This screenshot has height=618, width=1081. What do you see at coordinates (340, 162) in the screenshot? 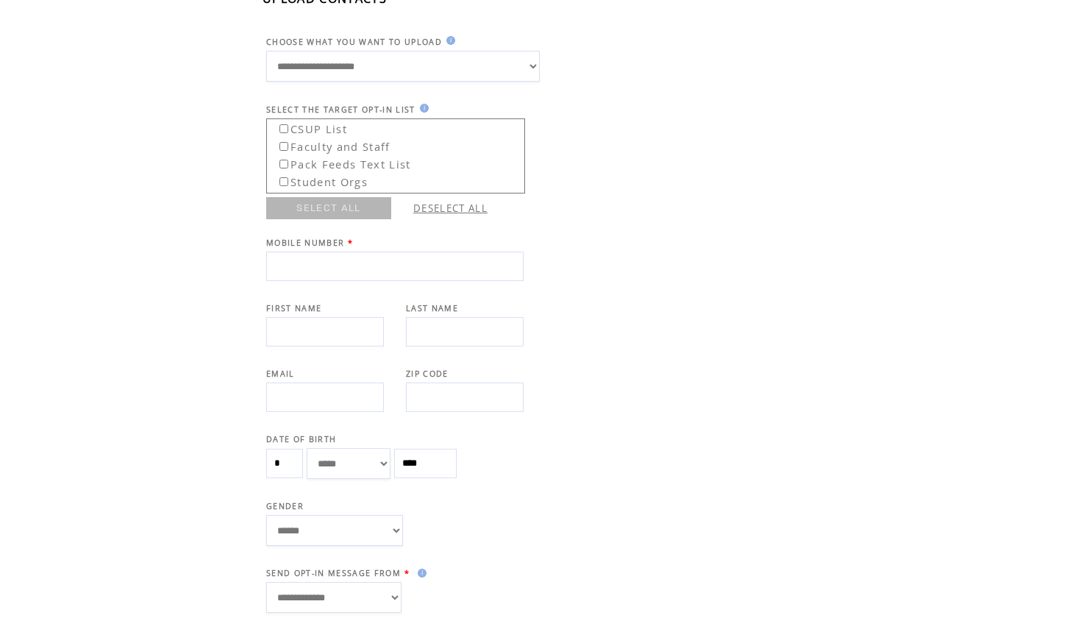
I see `label: Pack Feeds Text List` at bounding box center [340, 162].